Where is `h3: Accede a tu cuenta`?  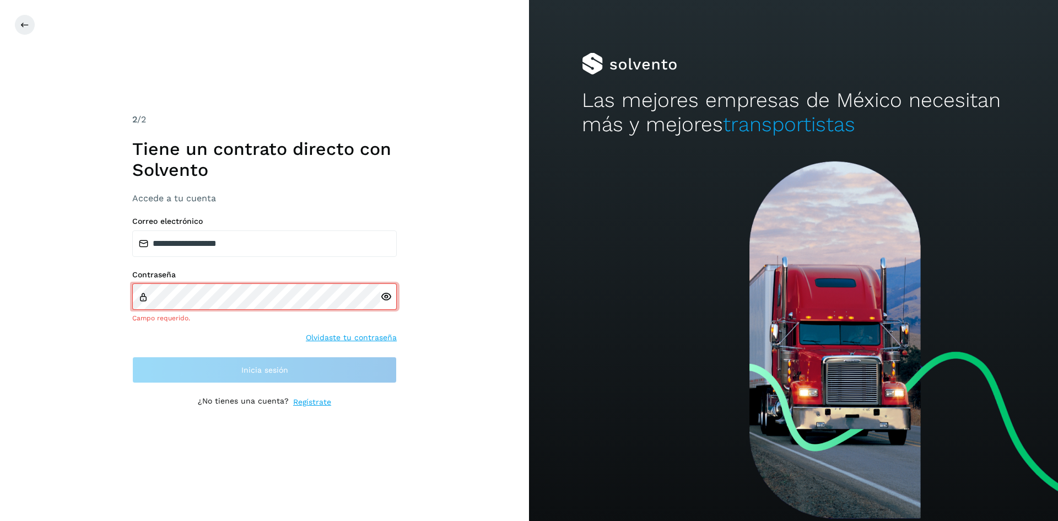 h3: Accede a tu cuenta is located at coordinates (265, 198).